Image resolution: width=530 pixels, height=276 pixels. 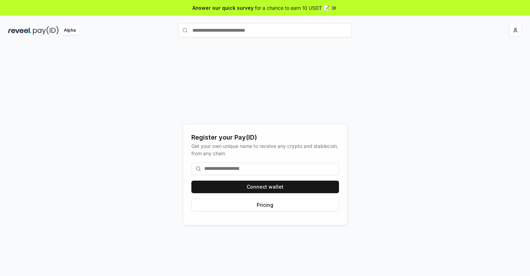 What do you see at coordinates (265, 187) in the screenshot?
I see `button: Connect wallet` at bounding box center [265, 187].